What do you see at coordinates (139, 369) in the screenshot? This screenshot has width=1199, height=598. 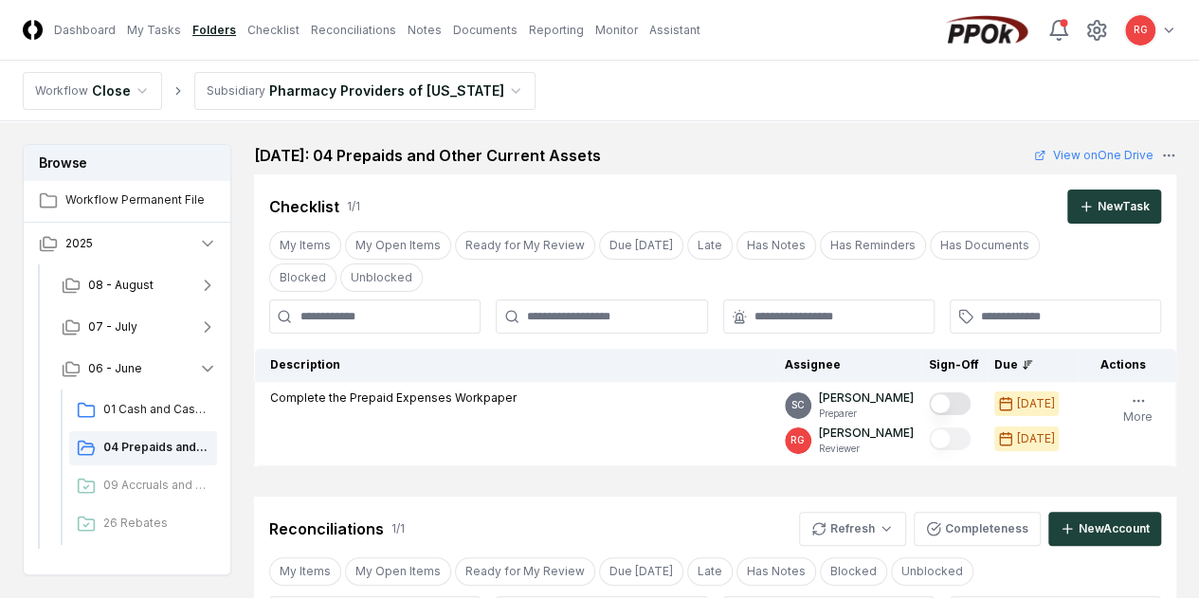 I see `button: 06 - June` at bounding box center [139, 369].